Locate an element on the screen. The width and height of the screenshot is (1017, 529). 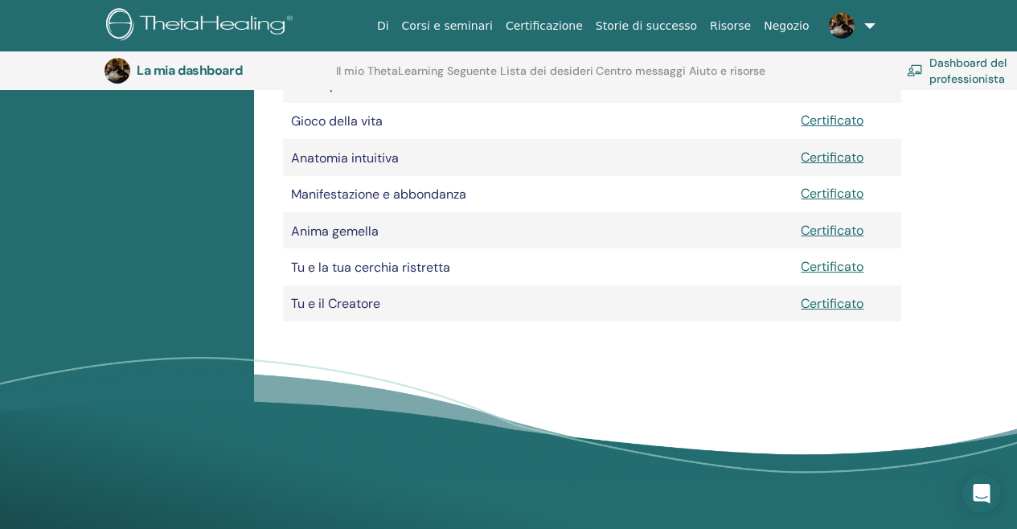
font: Centro messaggi is located at coordinates (641, 71).